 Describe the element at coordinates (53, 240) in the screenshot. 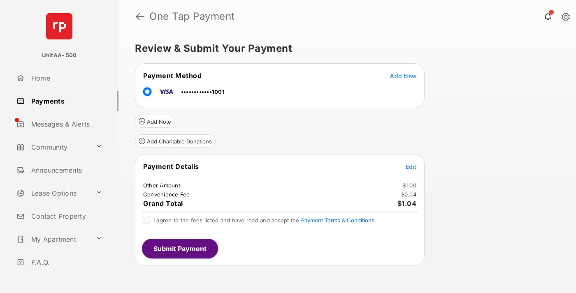

I see `a: My Apartment` at that location.